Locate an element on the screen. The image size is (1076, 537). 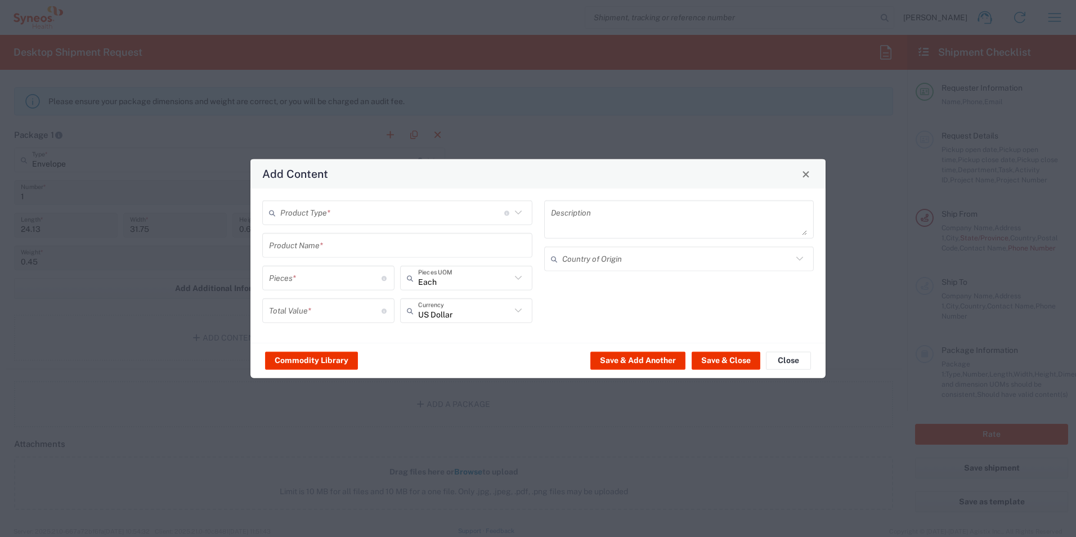
button: Commodity Library is located at coordinates (311, 360).